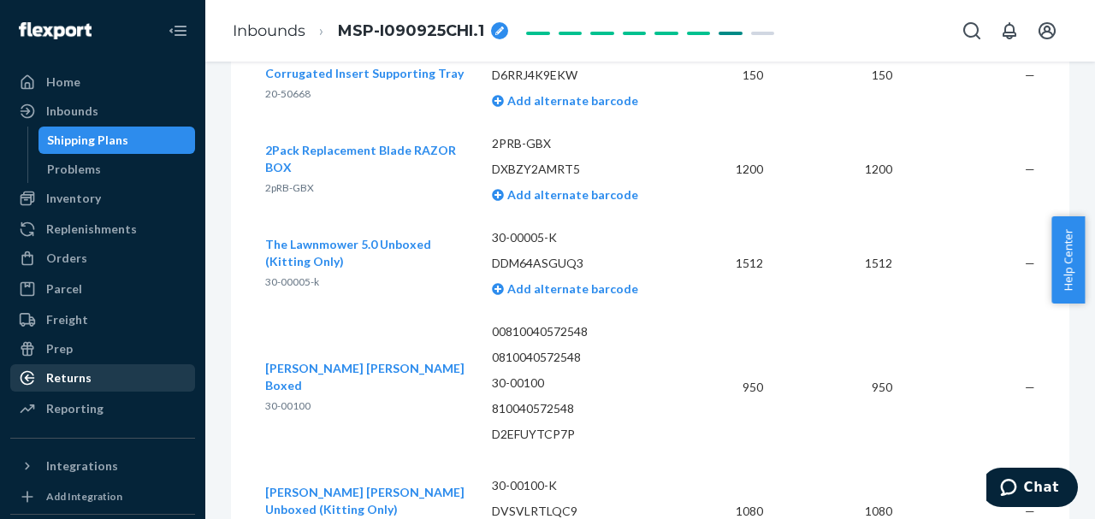 The height and width of the screenshot is (519, 1095). What do you see at coordinates (364, 65) in the screenshot?
I see `button: Skin Ultra Advanced Kit Corrugated Insert Supporting Tray` at bounding box center [364, 65].